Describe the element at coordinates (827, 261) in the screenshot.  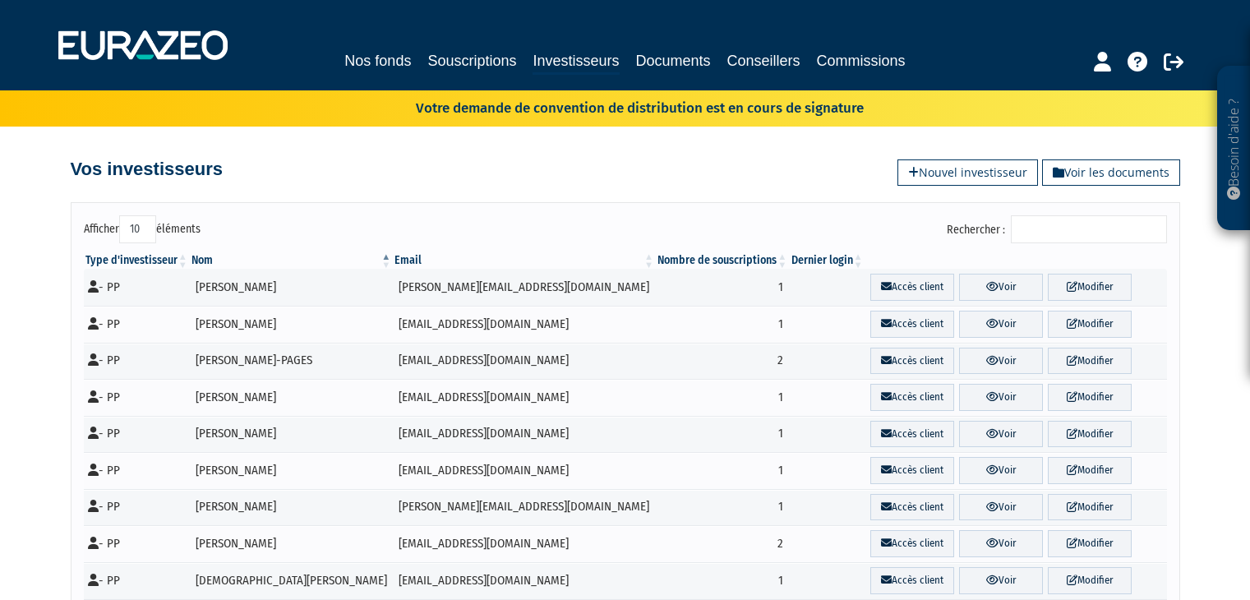
I see `th: Dernier login : activer pour trier la colonne par ordre croissant` at that location.